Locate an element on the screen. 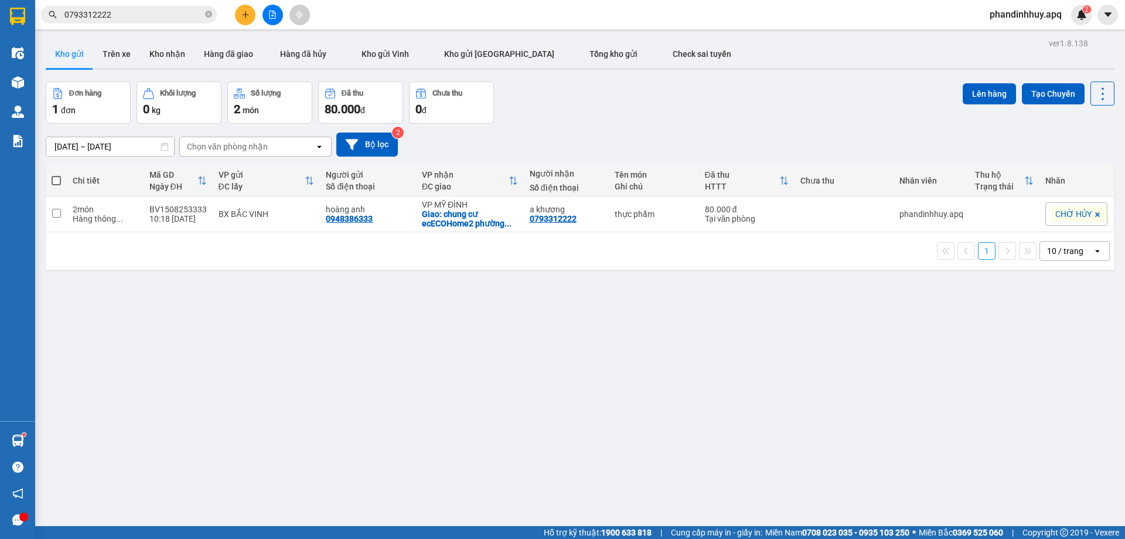  sup: 1 is located at coordinates (24, 434).